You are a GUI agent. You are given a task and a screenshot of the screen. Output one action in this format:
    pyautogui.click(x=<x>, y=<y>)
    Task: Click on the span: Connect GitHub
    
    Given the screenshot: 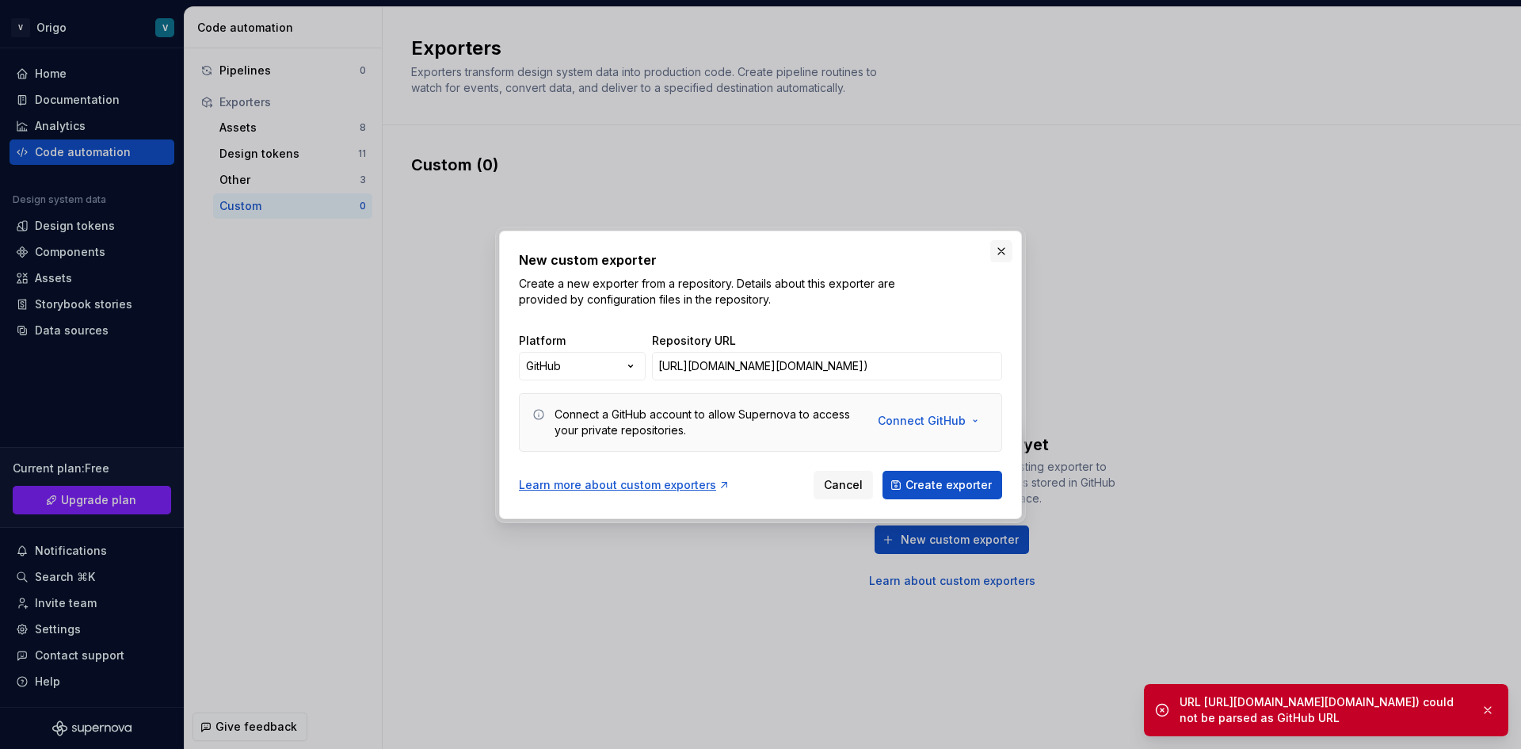 What is the action you would take?
    pyautogui.click(x=922, y=421)
    